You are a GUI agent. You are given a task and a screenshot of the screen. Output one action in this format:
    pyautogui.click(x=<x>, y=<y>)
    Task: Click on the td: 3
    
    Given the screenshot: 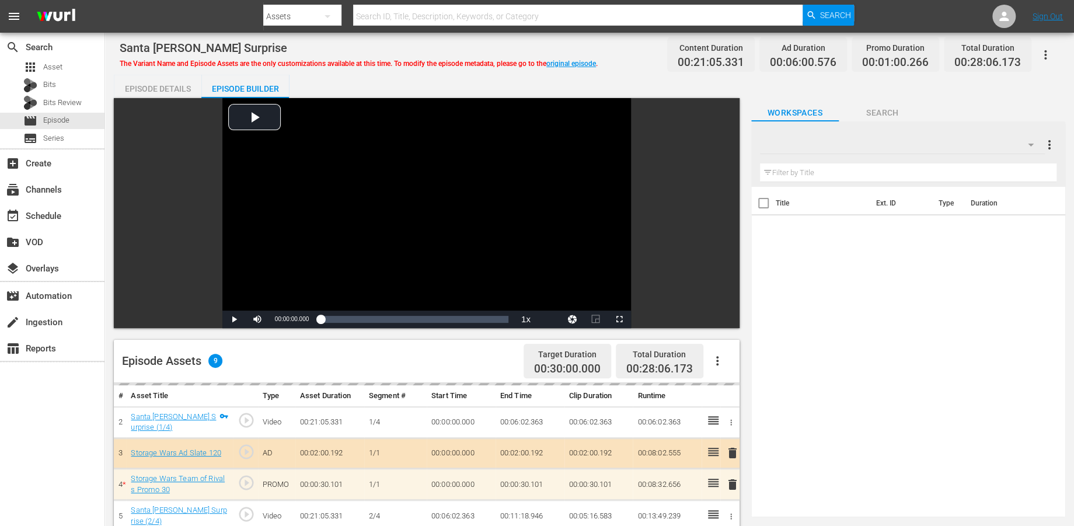 What is the action you would take?
    pyautogui.click(x=120, y=453)
    